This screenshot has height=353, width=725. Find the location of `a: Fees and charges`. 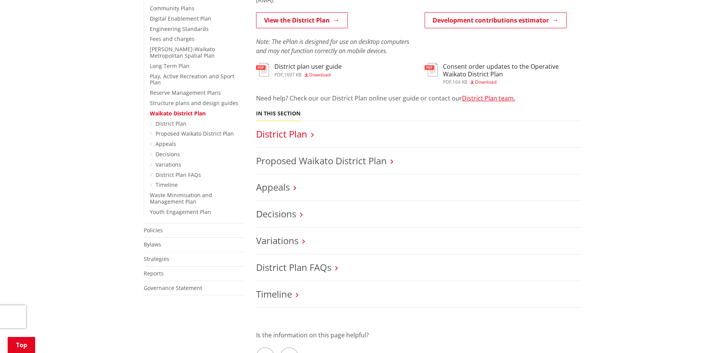

a: Fees and charges is located at coordinates (172, 39).